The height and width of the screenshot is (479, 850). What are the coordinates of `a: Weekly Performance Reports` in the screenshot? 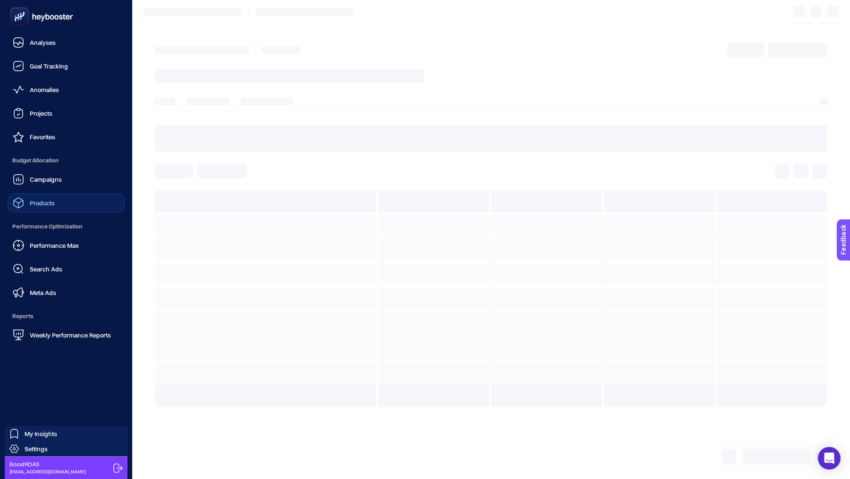 It's located at (66, 335).